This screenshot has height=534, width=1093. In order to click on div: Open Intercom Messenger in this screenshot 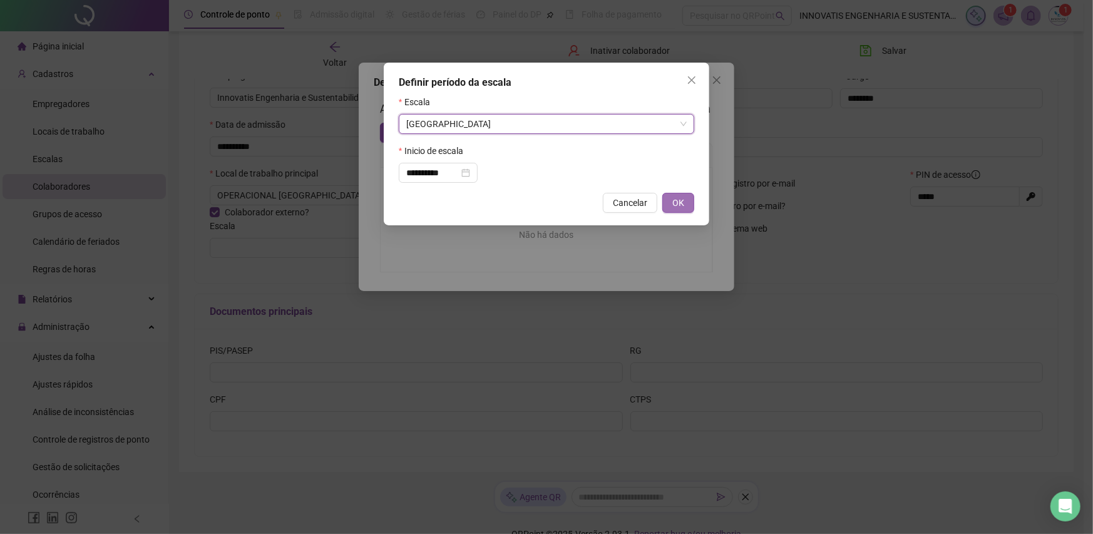, I will do `click(1065, 506)`.